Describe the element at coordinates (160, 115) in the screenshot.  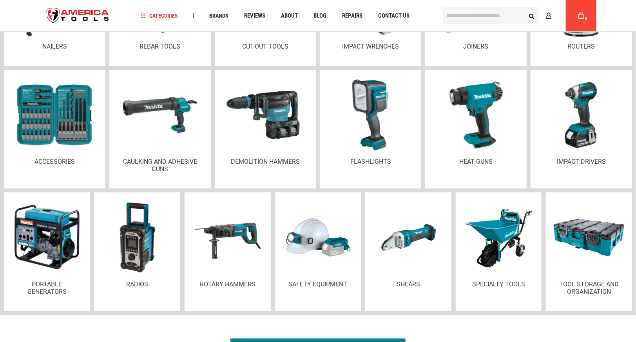
I see `img: Caulking And Adhesive Guns` at that location.